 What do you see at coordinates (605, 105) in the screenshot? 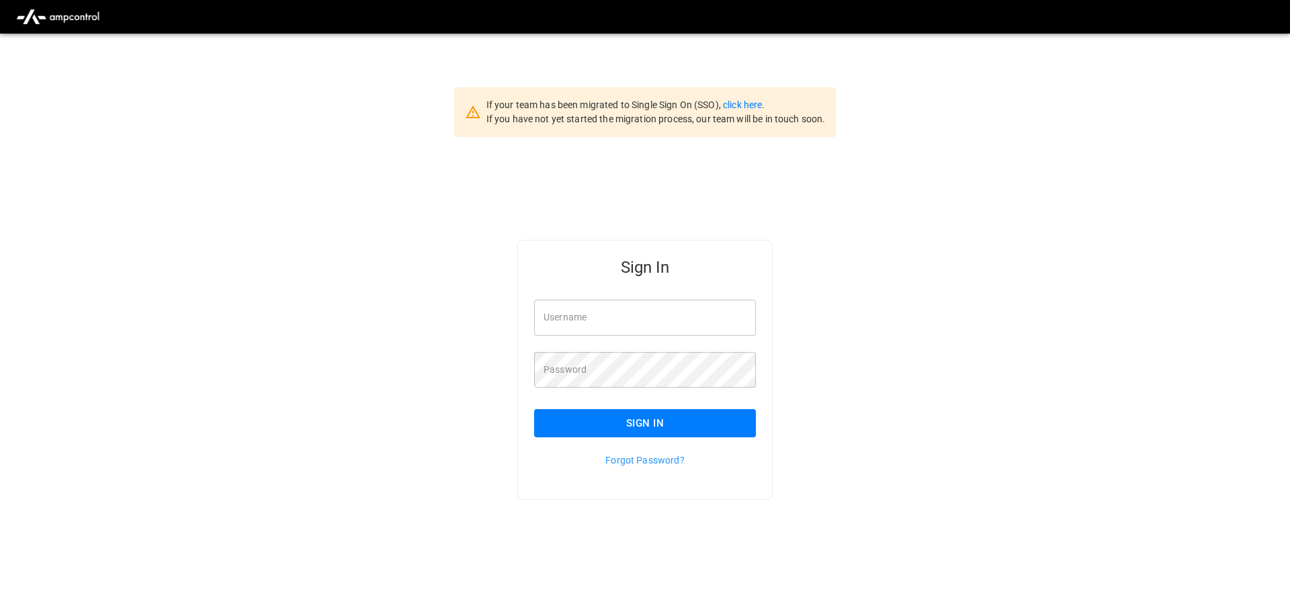
I see `span: If your team has been migrated to Single Sign On (SSO),` at bounding box center [605, 105].